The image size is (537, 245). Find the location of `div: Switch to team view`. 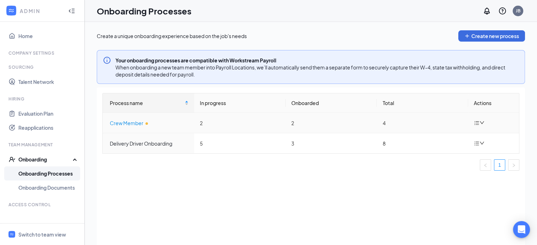

div: Switch to team view is located at coordinates (42, 235).